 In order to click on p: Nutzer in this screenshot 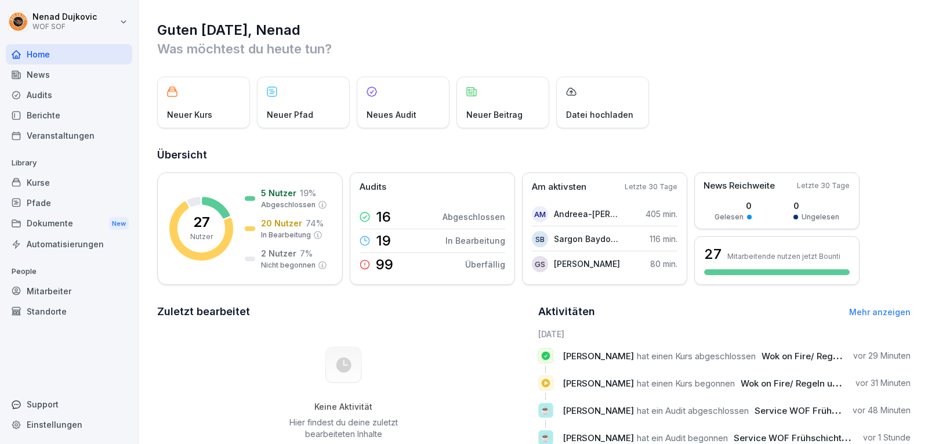, I will do `click(201, 237)`.